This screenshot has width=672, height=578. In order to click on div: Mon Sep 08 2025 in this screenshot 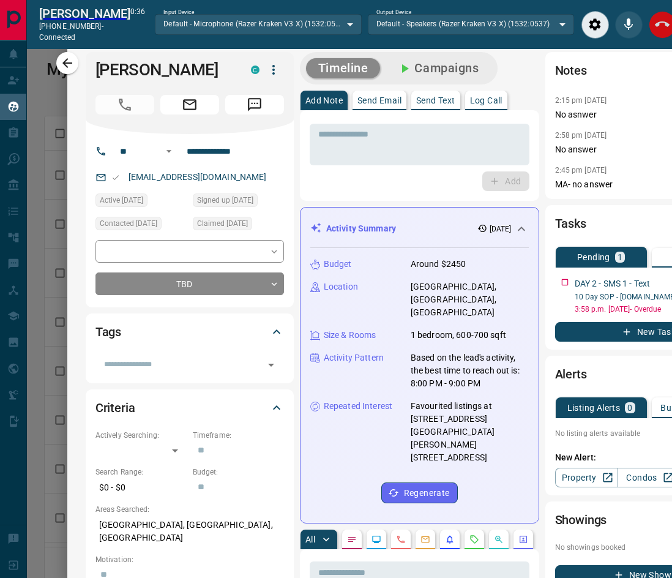, I will do `click(141, 225)`.